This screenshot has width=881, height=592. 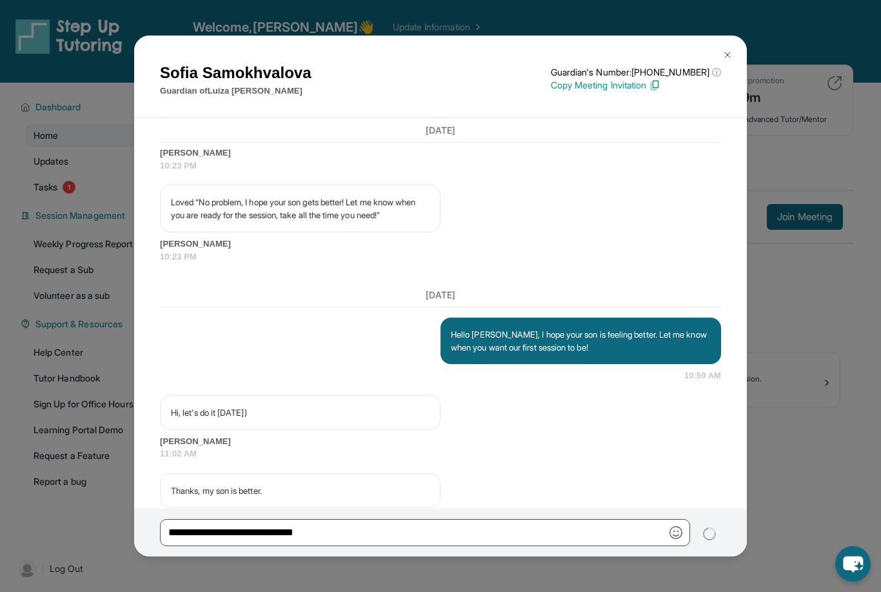 What do you see at coordinates (655, 85) in the screenshot?
I see `img: Copy Icon` at bounding box center [655, 85].